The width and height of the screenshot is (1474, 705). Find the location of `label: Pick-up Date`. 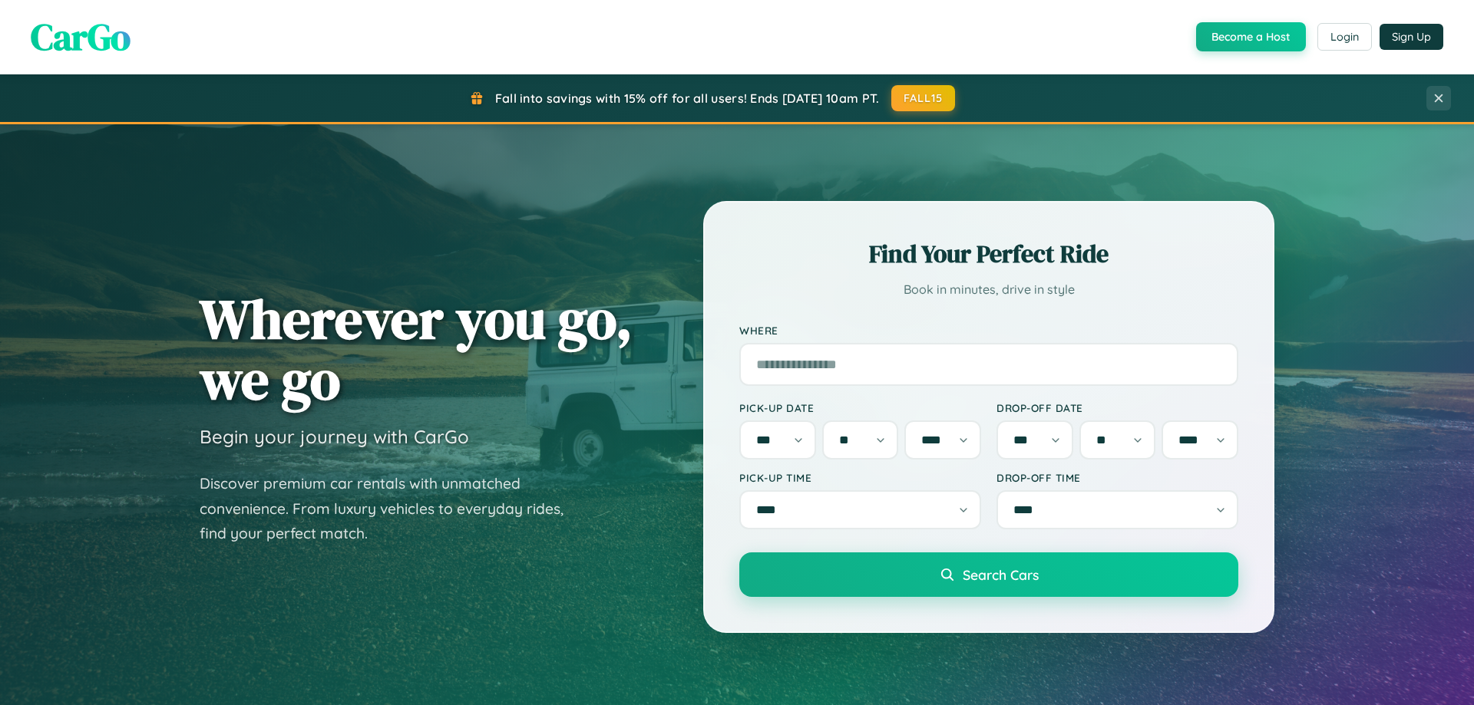

label: Pick-up Date is located at coordinates (860, 408).